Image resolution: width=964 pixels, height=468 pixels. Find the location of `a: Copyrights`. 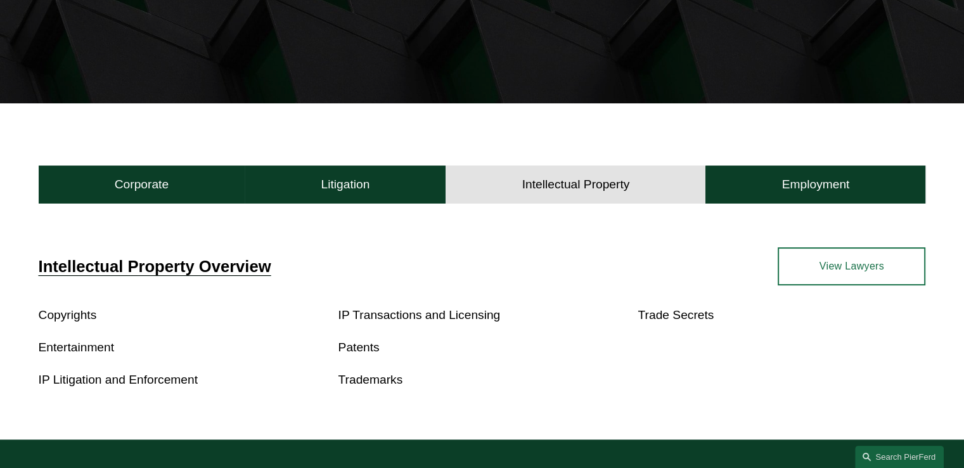

a: Copyrights is located at coordinates (68, 314).